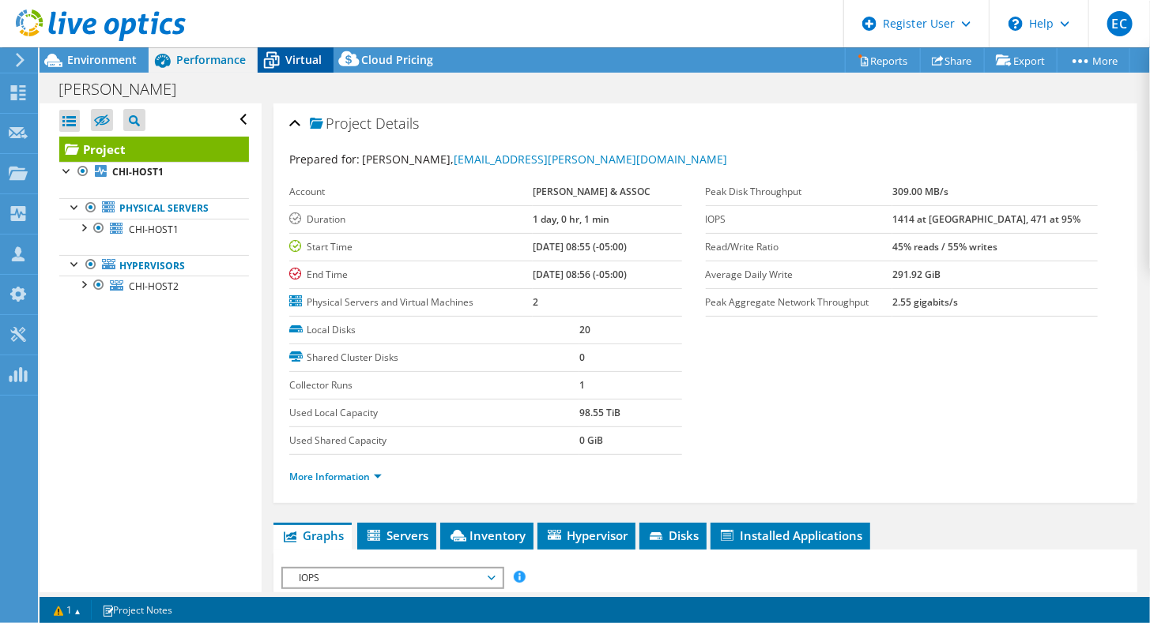 The image size is (1150, 623). I want to click on b: 1 day, 0 hr, 1 min, so click(570, 219).